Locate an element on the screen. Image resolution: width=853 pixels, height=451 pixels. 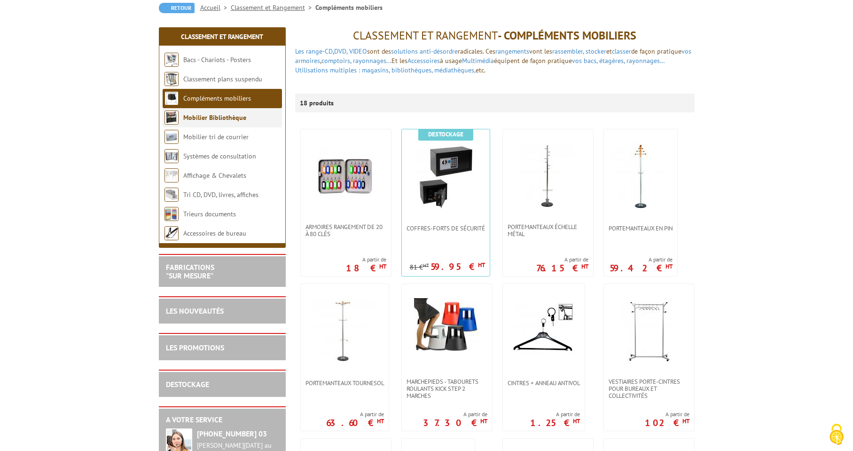
a: Marchepieds - Tabourets Roulants Kick Step 2 marches is located at coordinates (447, 388).